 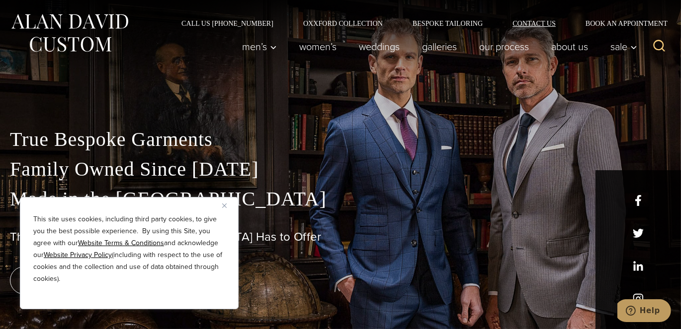 I want to click on a: weddings, so click(x=379, y=47).